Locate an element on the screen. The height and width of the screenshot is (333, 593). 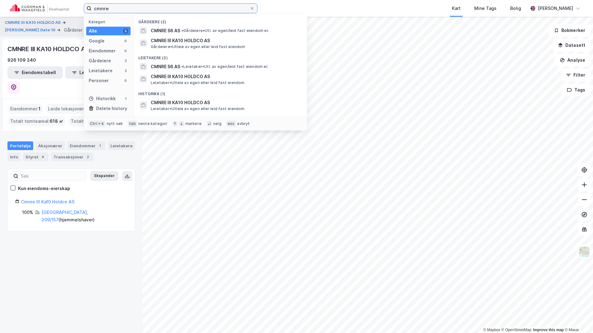
div: avbryt is located at coordinates (243, 124).